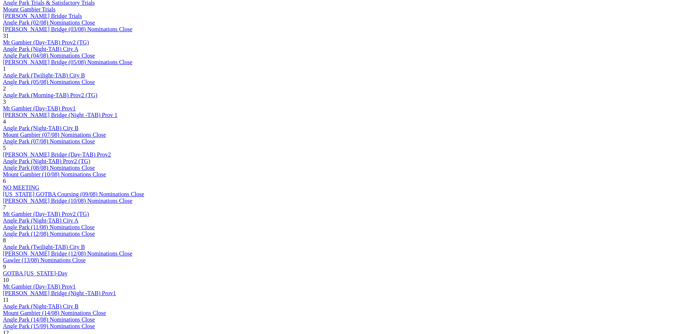 The height and width of the screenshot is (334, 699). What do you see at coordinates (54, 174) in the screenshot?
I see `a: Mount Gambier (10/08) Nominations Close` at bounding box center [54, 174].